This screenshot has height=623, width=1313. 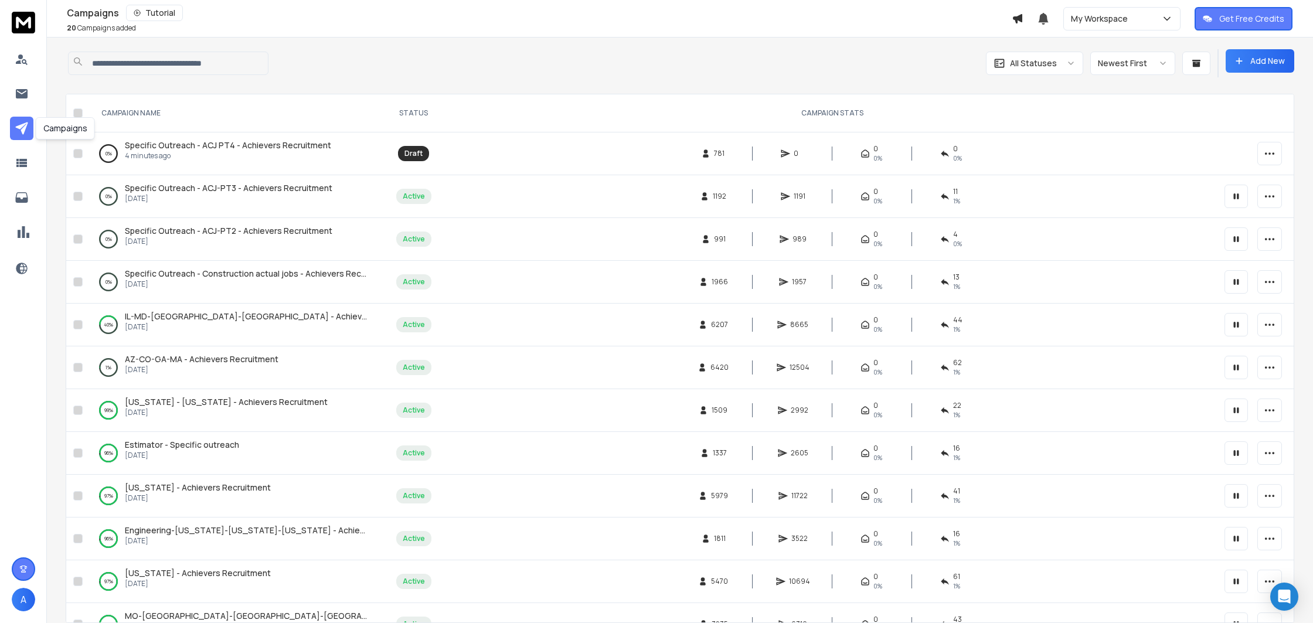 I want to click on p: 99 %, so click(x=108, y=410).